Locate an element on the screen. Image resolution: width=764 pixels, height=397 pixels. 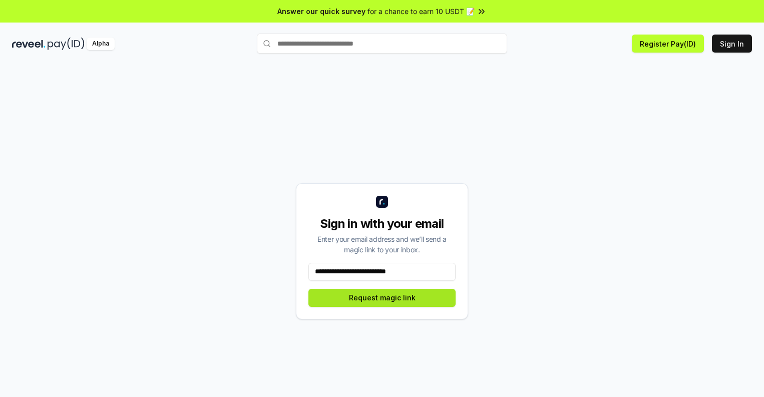
span: for a chance to earn 10 USDT 📝 is located at coordinates (421, 11).